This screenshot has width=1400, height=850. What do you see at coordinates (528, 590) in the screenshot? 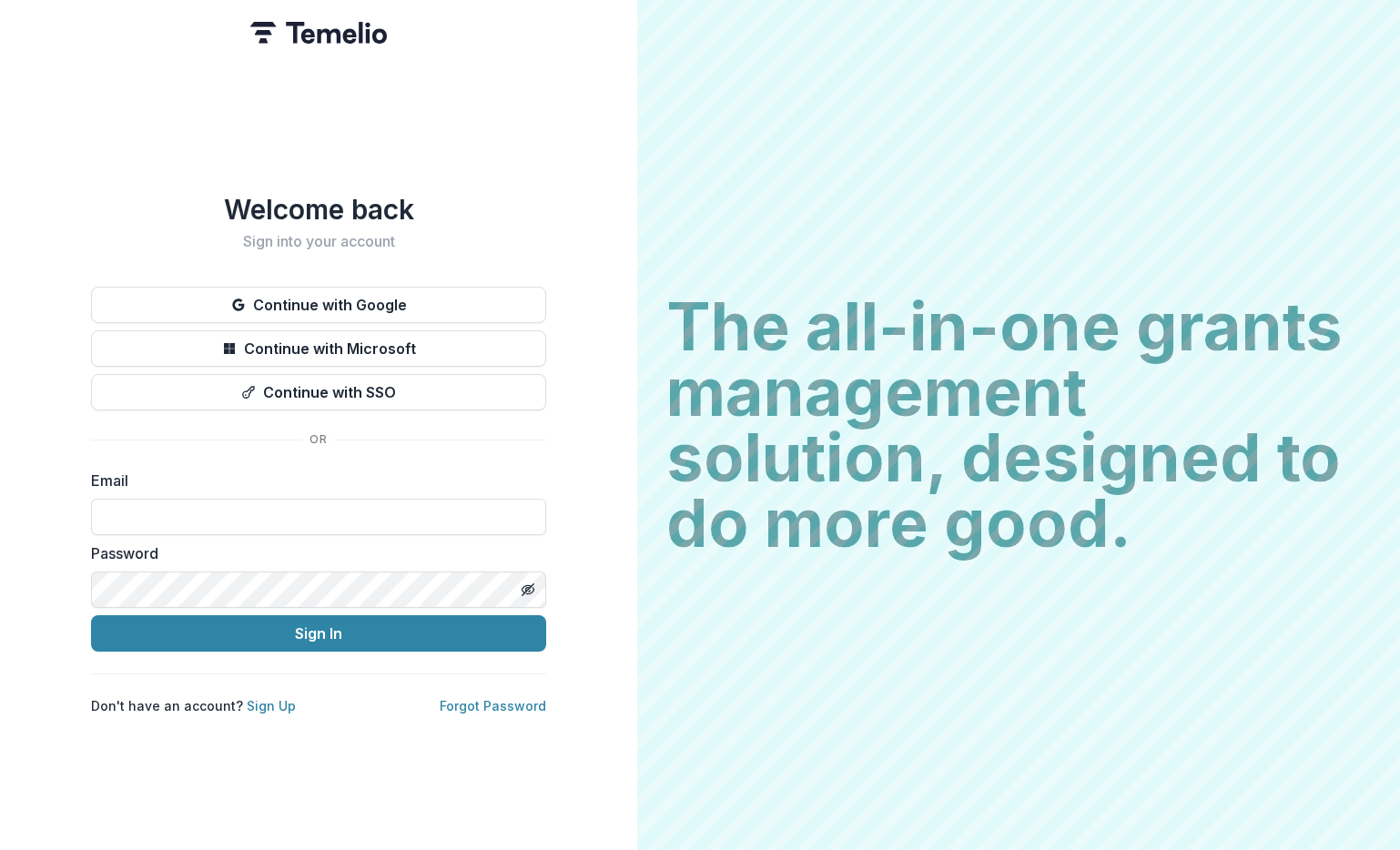
I see `button: Toggle password visibility` at bounding box center [528, 590].